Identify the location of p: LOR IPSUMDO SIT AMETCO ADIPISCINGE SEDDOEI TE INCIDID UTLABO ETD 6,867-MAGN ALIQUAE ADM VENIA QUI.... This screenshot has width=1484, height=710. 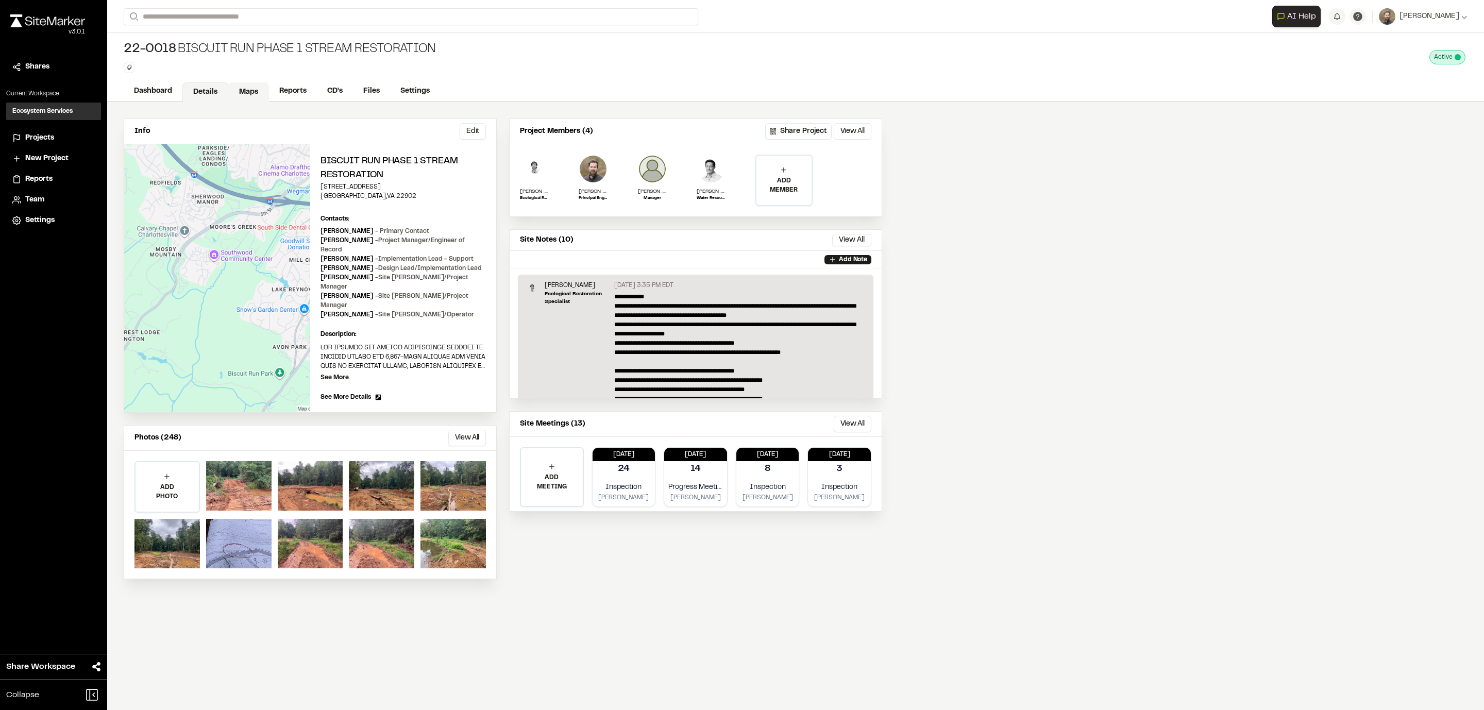
(403, 357).